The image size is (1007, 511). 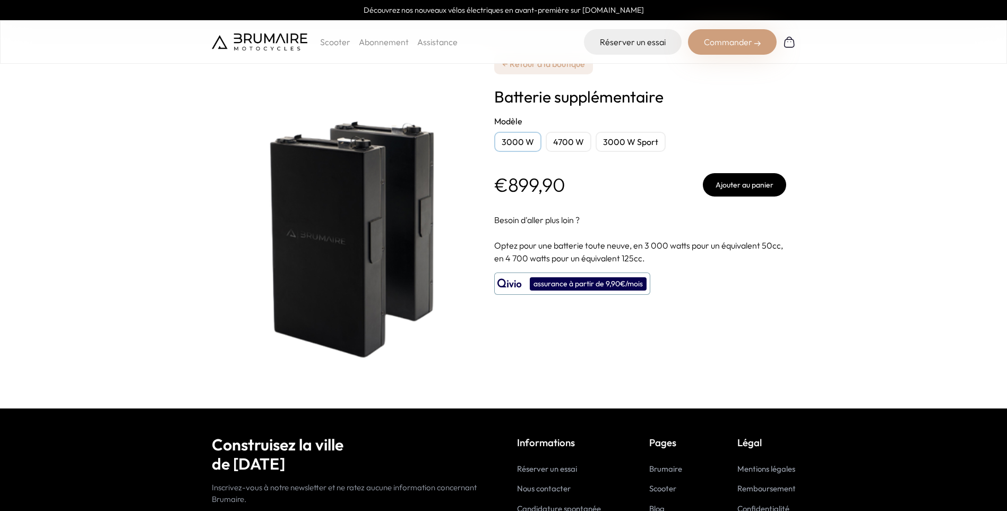 I want to click on a: Scooter, so click(x=663, y=488).